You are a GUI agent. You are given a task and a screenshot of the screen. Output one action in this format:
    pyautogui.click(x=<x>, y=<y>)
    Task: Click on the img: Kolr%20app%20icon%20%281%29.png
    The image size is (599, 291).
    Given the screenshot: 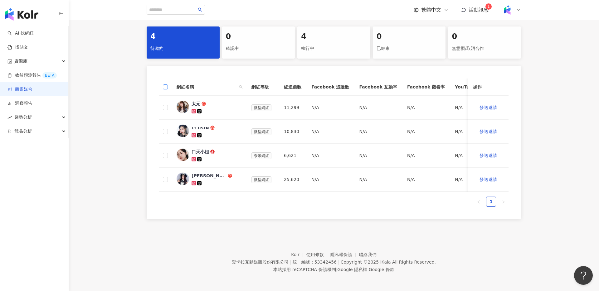 What is the action you would take?
    pyautogui.click(x=507, y=10)
    